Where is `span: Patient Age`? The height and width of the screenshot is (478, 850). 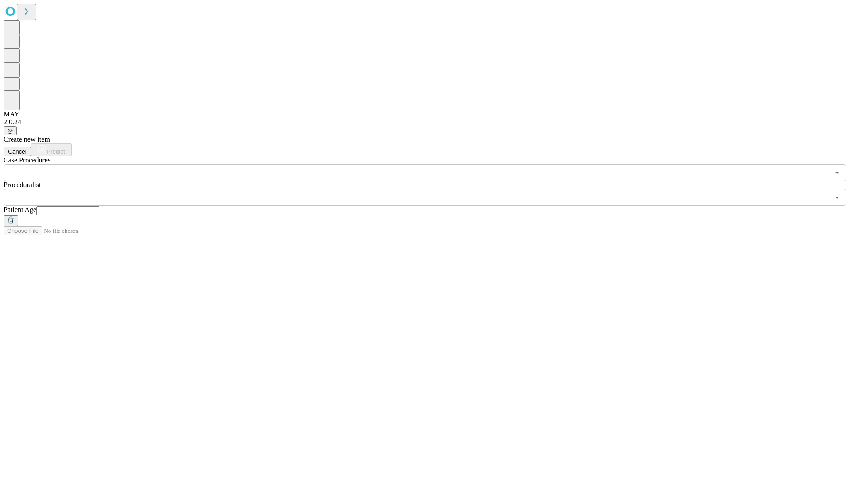
span: Patient Age is located at coordinates (20, 209).